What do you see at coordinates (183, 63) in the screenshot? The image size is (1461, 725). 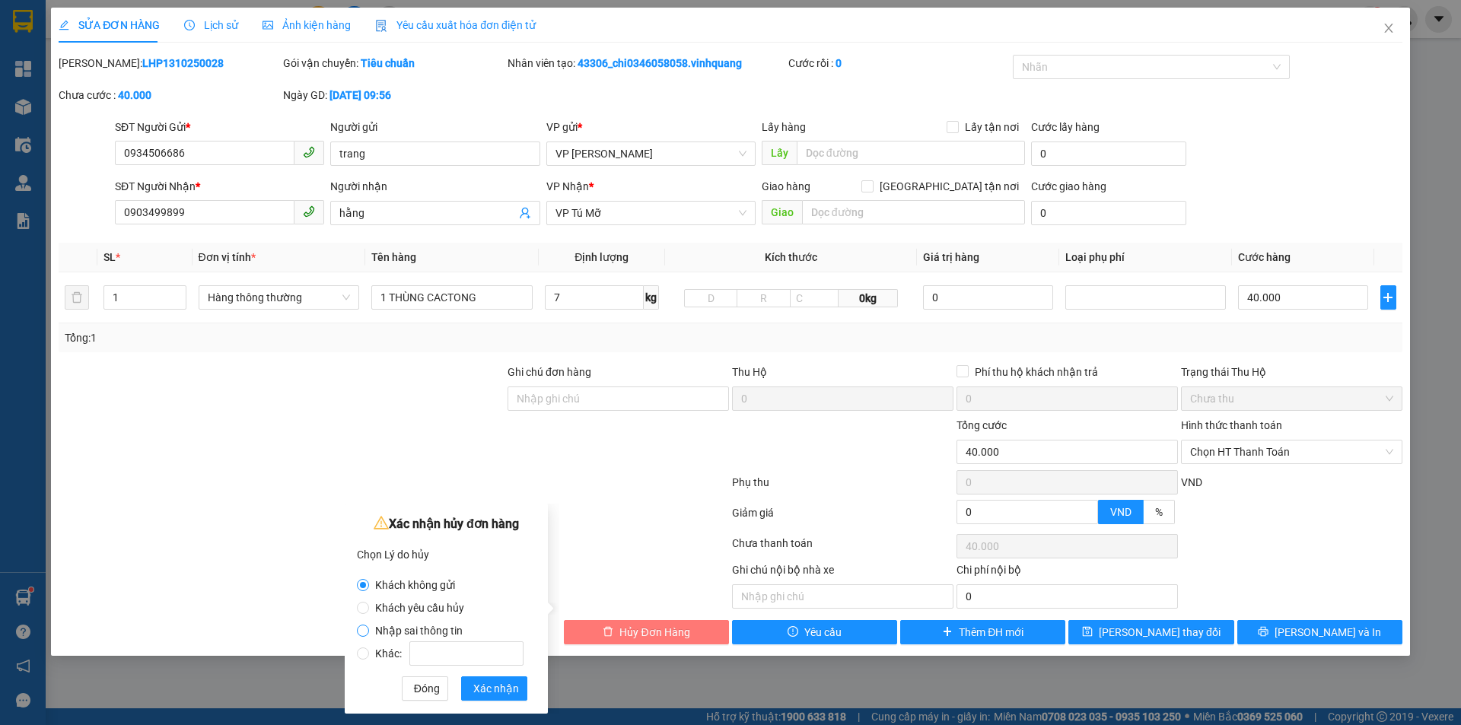 I see `b: LHP1310250028` at bounding box center [183, 63].